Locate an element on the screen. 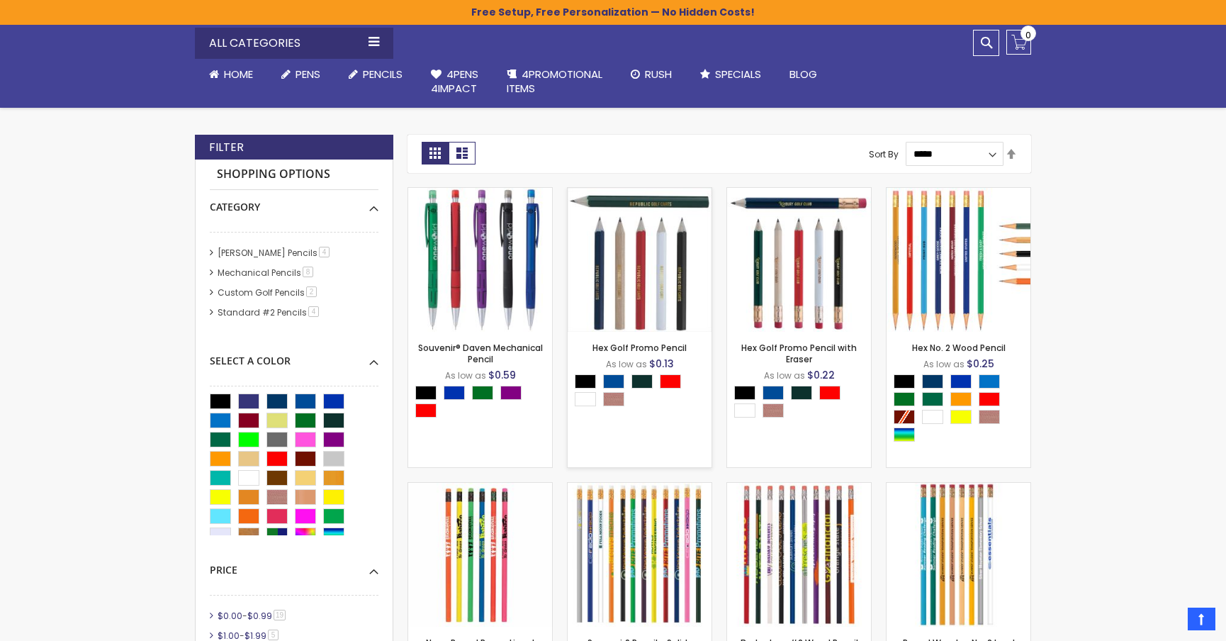 This screenshot has height=641, width=1226. span: $0.00 is located at coordinates (230, 615).